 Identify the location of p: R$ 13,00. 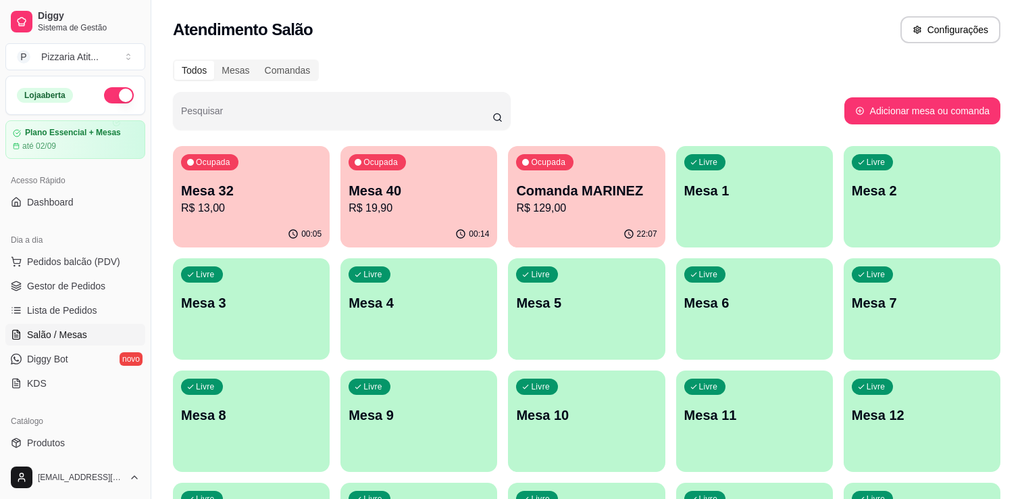
(251, 208).